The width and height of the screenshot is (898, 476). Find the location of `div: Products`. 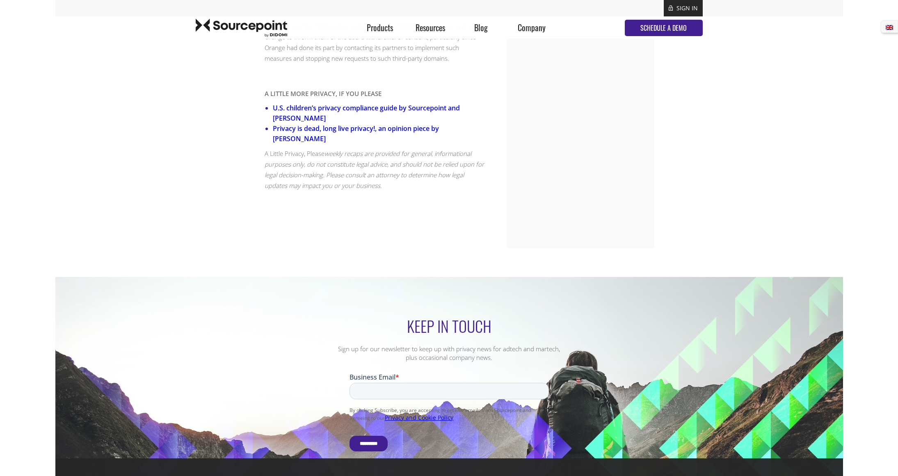

div: Products is located at coordinates (379, 27).